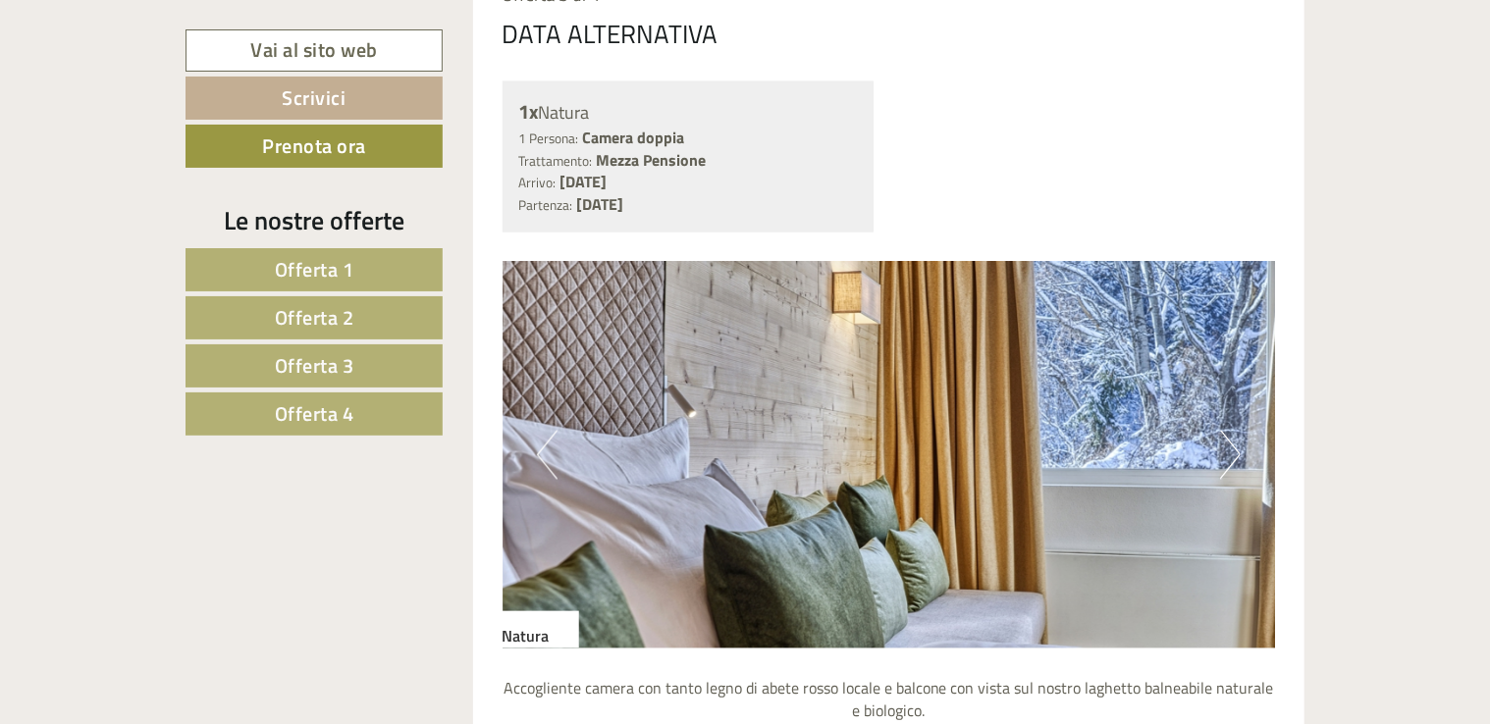  What do you see at coordinates (314, 146) in the screenshot?
I see `a: Prenota ora` at bounding box center [314, 146].